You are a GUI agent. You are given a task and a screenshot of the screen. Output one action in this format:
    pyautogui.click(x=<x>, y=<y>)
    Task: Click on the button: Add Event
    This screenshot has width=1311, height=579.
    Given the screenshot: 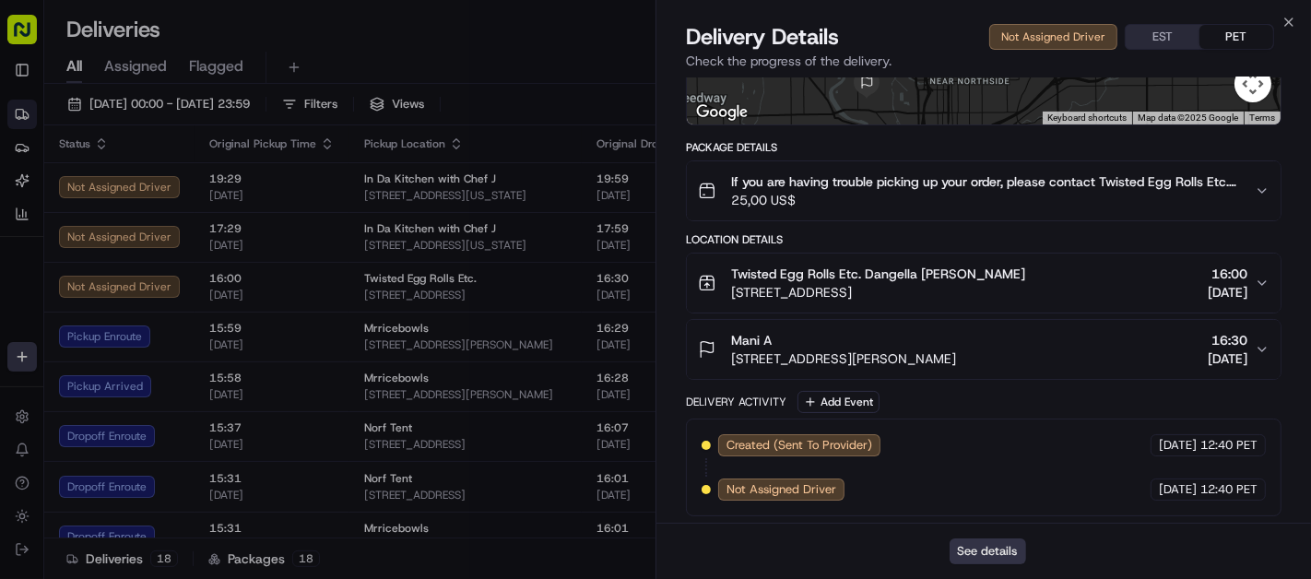 What is the action you would take?
    pyautogui.click(x=838, y=402)
    